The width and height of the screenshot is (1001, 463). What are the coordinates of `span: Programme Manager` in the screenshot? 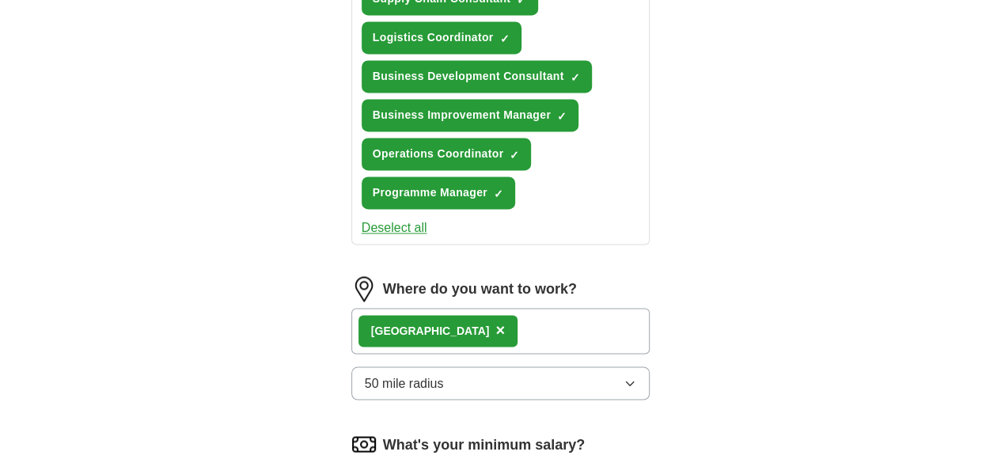 It's located at (430, 192).